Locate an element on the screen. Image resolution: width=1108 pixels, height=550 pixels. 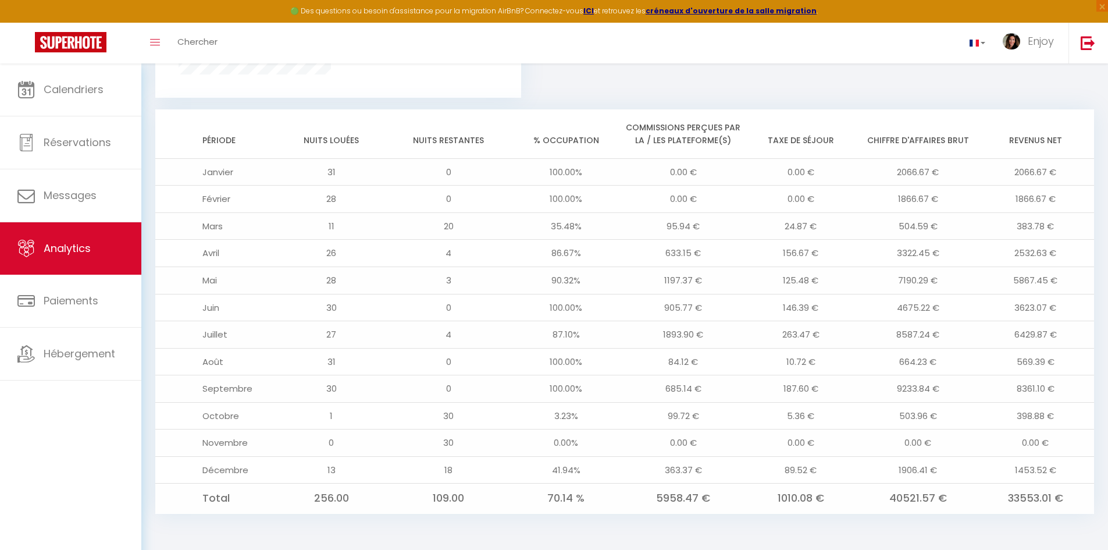
td: Mai is located at coordinates (214, 280).